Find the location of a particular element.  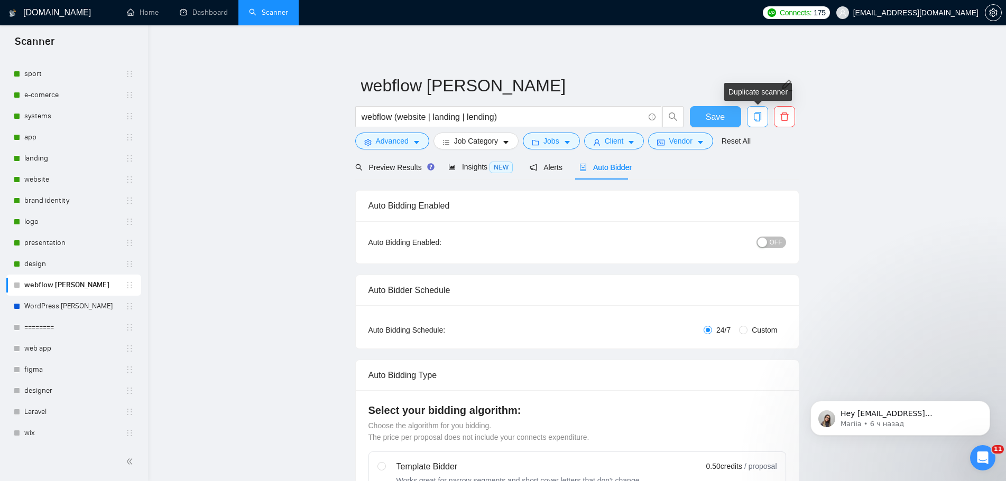

button: delete is located at coordinates (784, 117).